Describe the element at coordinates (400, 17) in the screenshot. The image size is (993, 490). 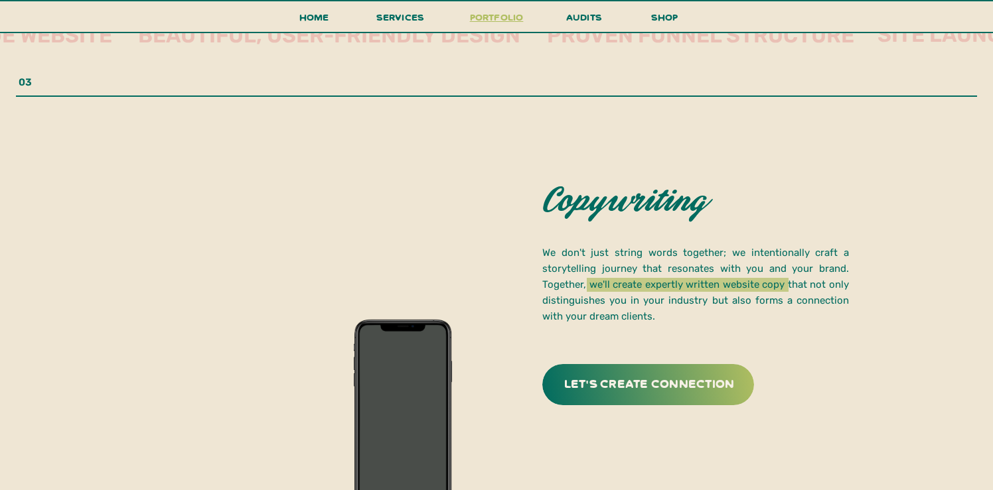
I see `span: services` at that location.